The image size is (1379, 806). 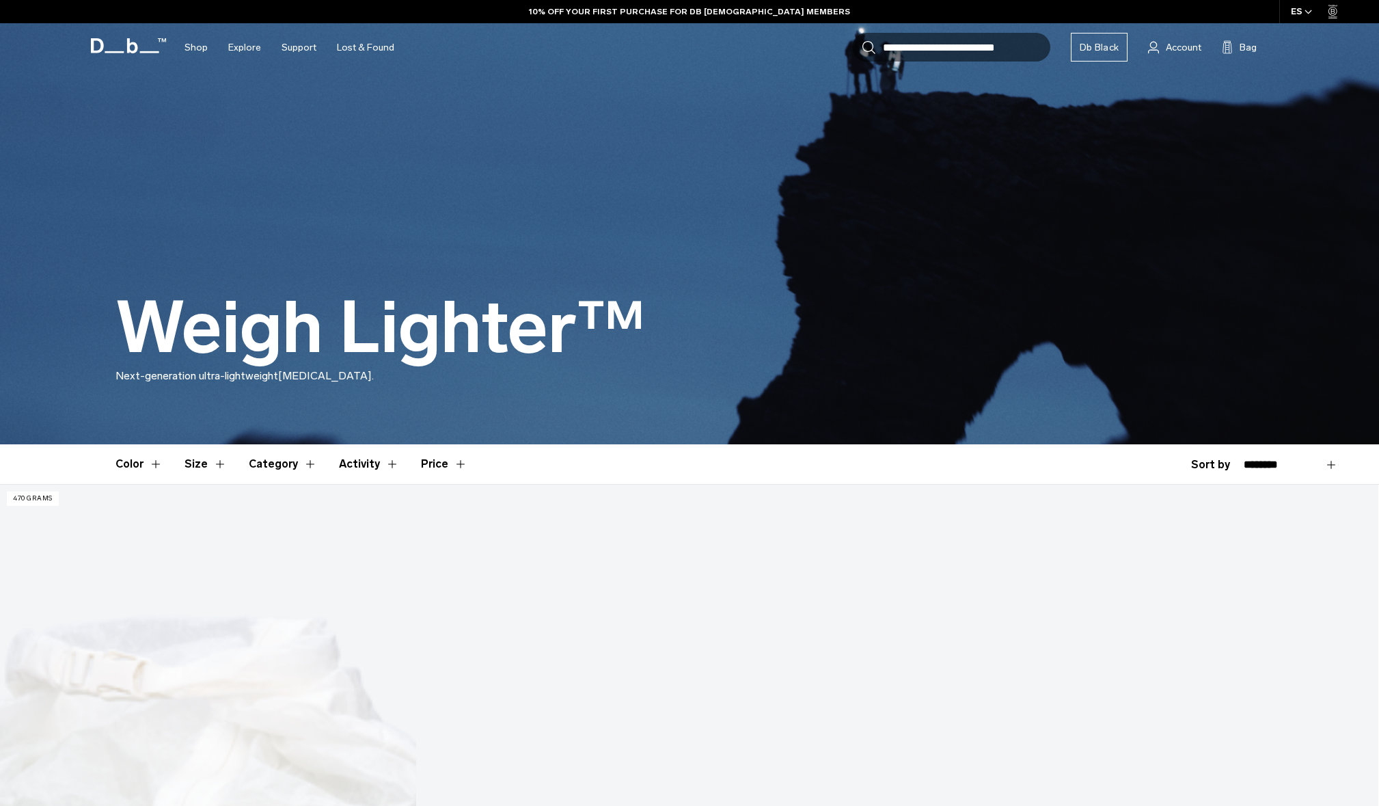 I want to click on a: Shop, so click(x=196, y=47).